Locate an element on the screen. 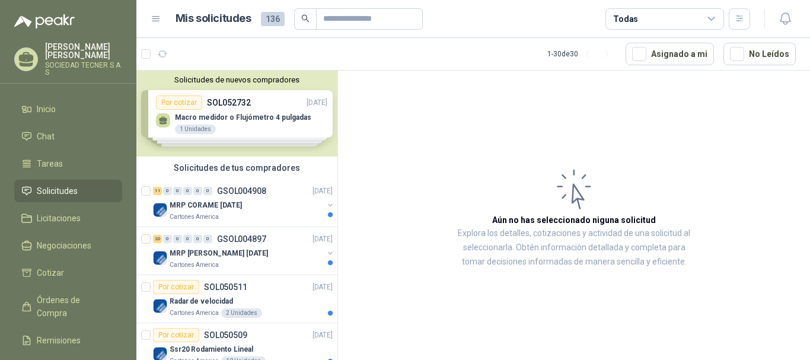 The height and width of the screenshot is (360, 810). span: Negociaciones is located at coordinates (64, 245).